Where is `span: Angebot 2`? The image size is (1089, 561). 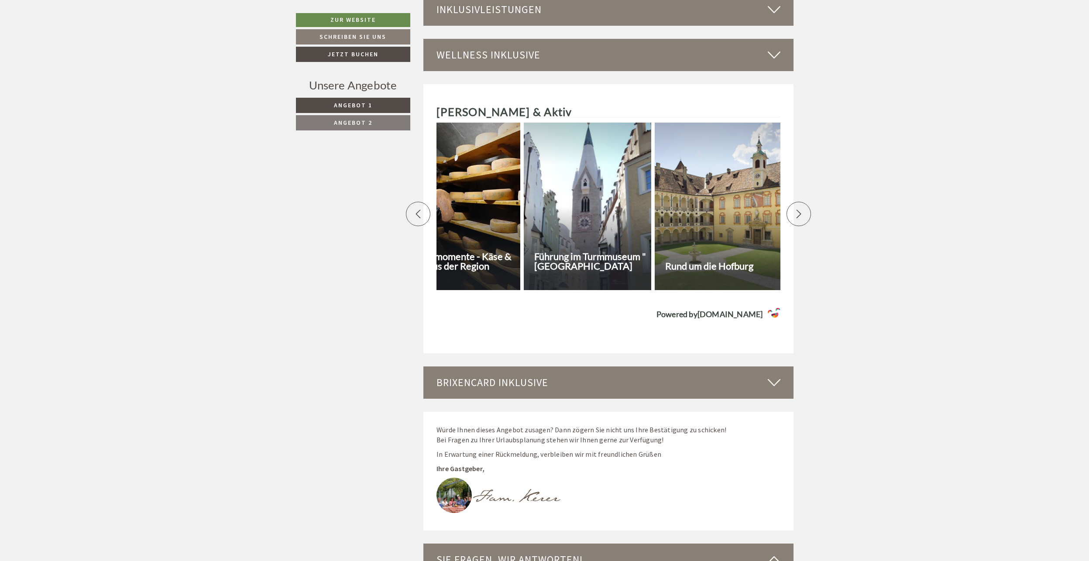 span: Angebot 2 is located at coordinates (353, 123).